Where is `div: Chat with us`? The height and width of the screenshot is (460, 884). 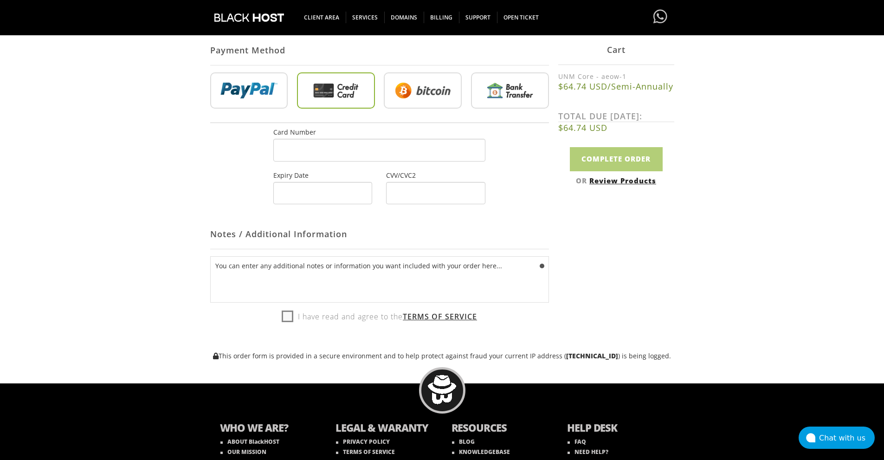 div: Chat with us is located at coordinates (847, 438).